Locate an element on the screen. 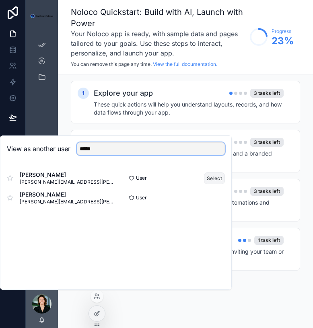 The image size is (313, 328). span: Progress is located at coordinates (282, 31).